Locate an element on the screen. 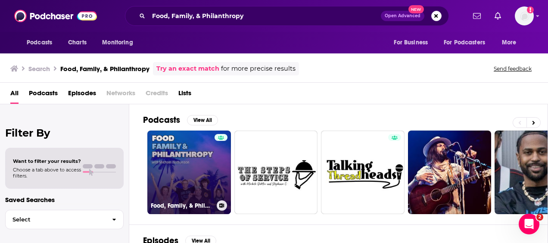  span: All is located at coordinates (14, 95).